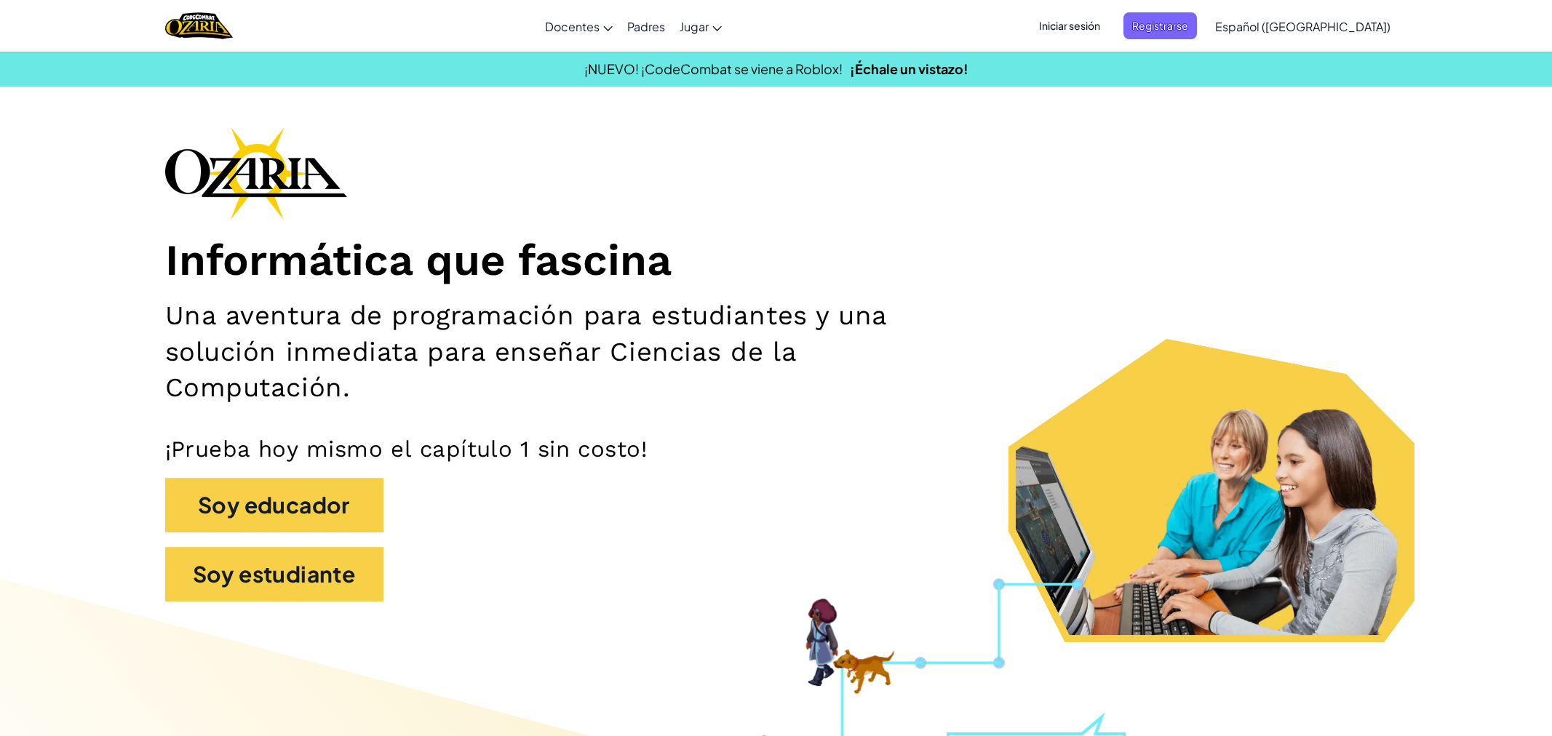 This screenshot has height=736, width=1552. I want to click on button: Soy estudiante, so click(274, 574).